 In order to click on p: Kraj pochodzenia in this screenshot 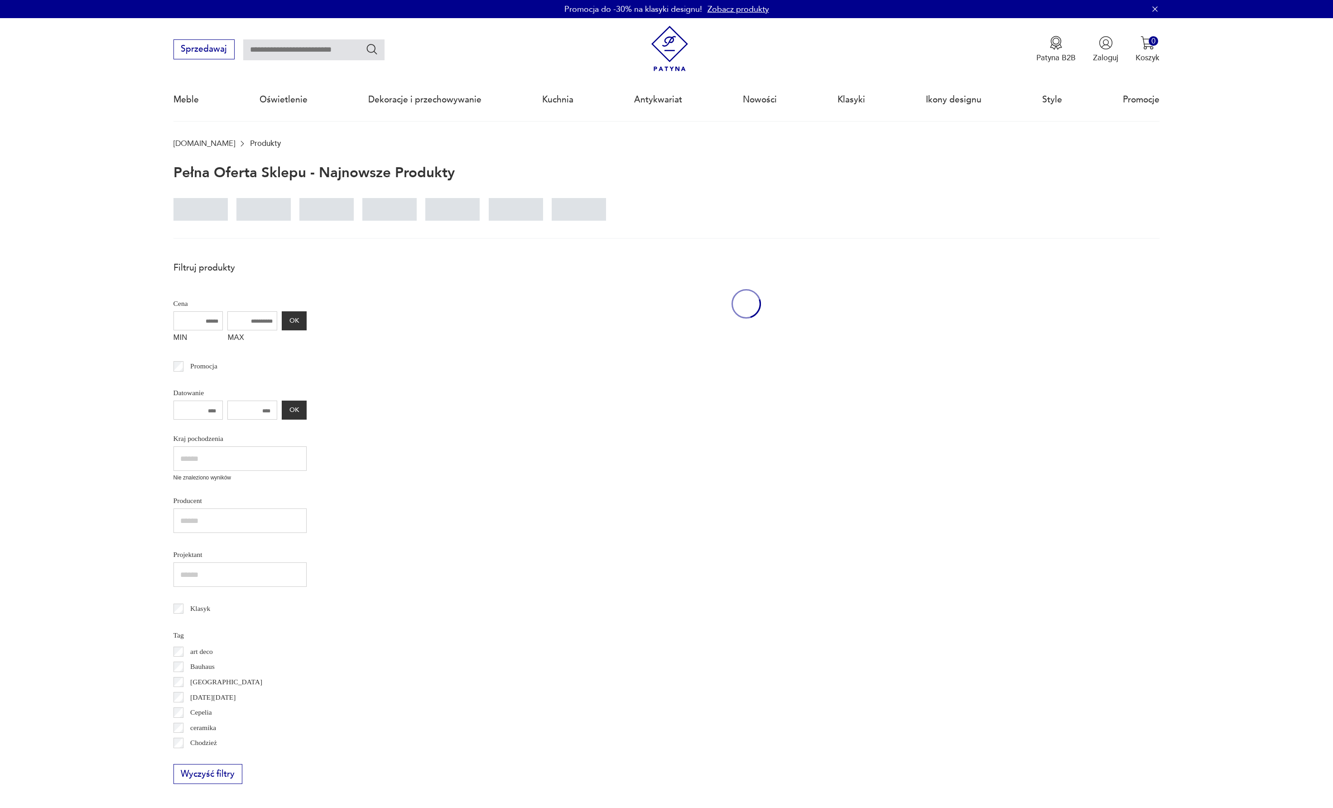, I will do `click(240, 438)`.